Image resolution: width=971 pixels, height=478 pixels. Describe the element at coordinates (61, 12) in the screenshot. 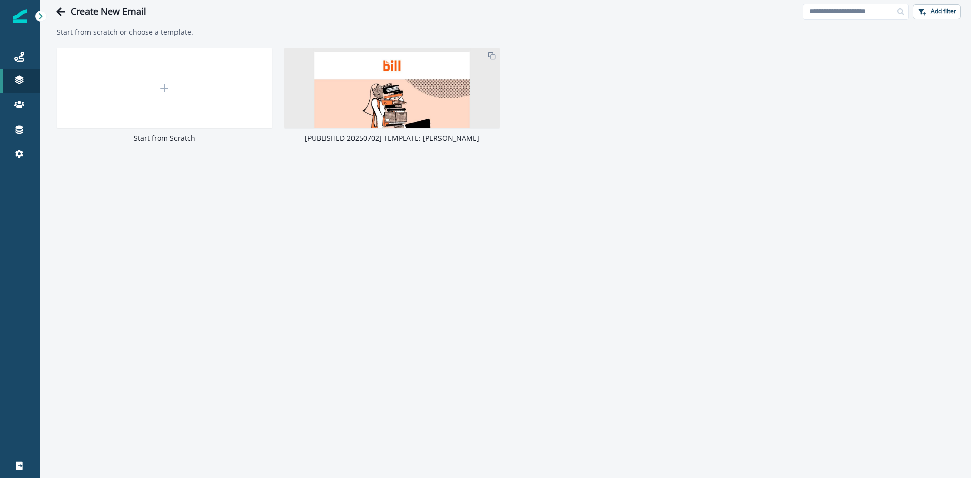

I see `button: Go back` at that location.